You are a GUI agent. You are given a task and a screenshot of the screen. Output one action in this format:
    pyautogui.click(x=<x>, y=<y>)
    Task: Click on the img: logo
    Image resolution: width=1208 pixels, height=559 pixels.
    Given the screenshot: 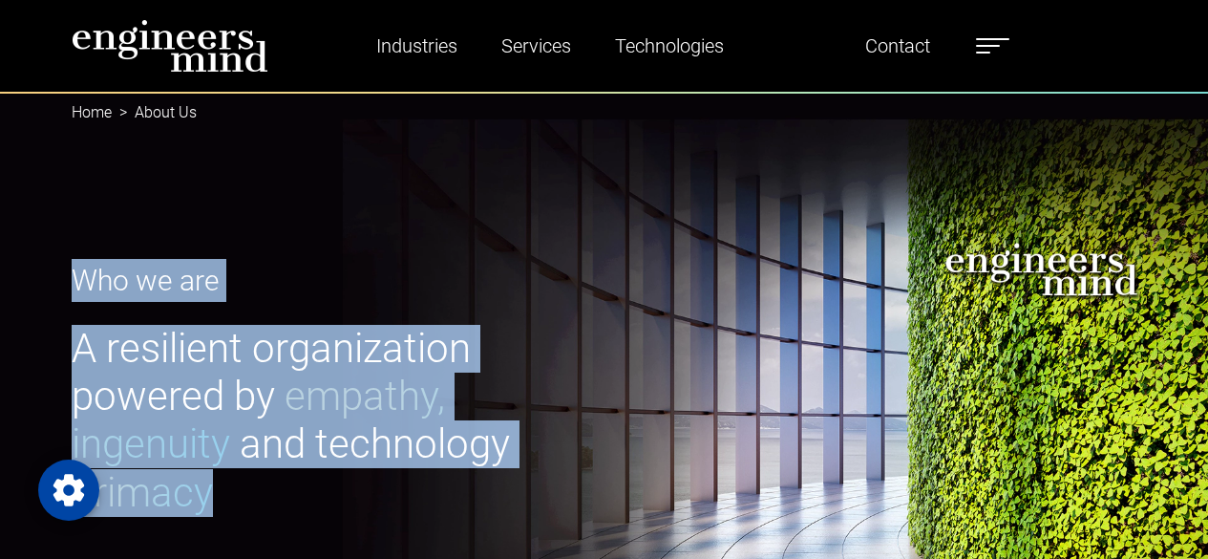 What is the action you would take?
    pyautogui.click(x=170, y=46)
    